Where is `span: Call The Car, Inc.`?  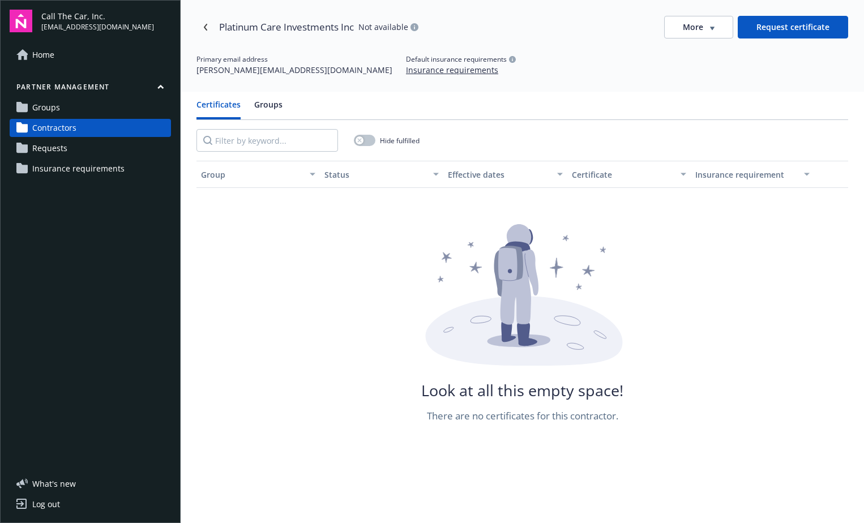 span: Call The Car, Inc. is located at coordinates (97, 16).